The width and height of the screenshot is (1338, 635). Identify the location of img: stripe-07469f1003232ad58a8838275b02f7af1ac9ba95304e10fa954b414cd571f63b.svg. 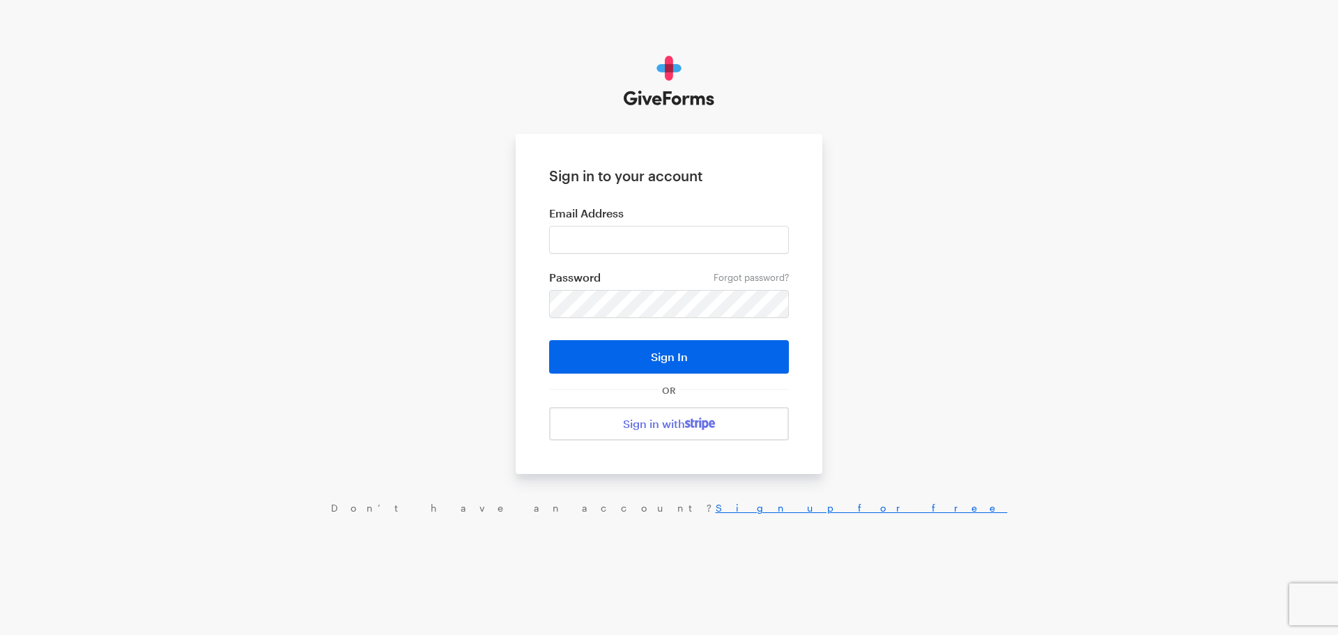
(700, 424).